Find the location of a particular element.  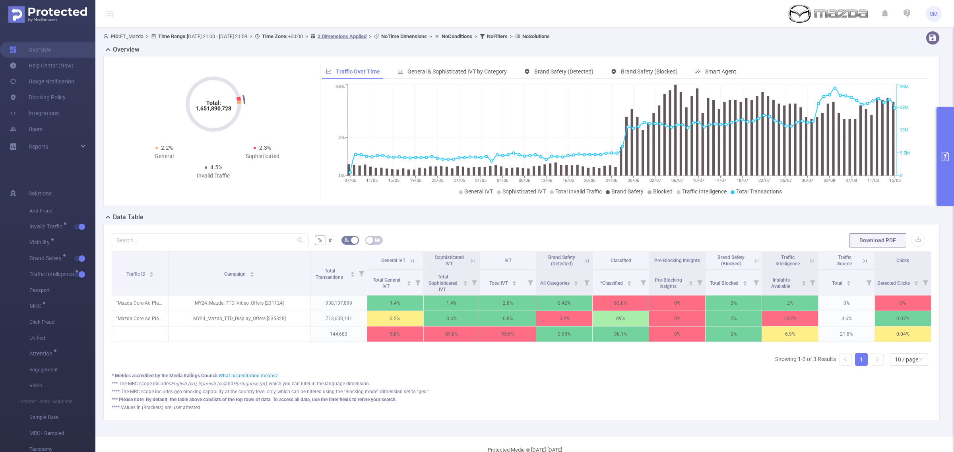

p: 3.2% is located at coordinates (395, 319).